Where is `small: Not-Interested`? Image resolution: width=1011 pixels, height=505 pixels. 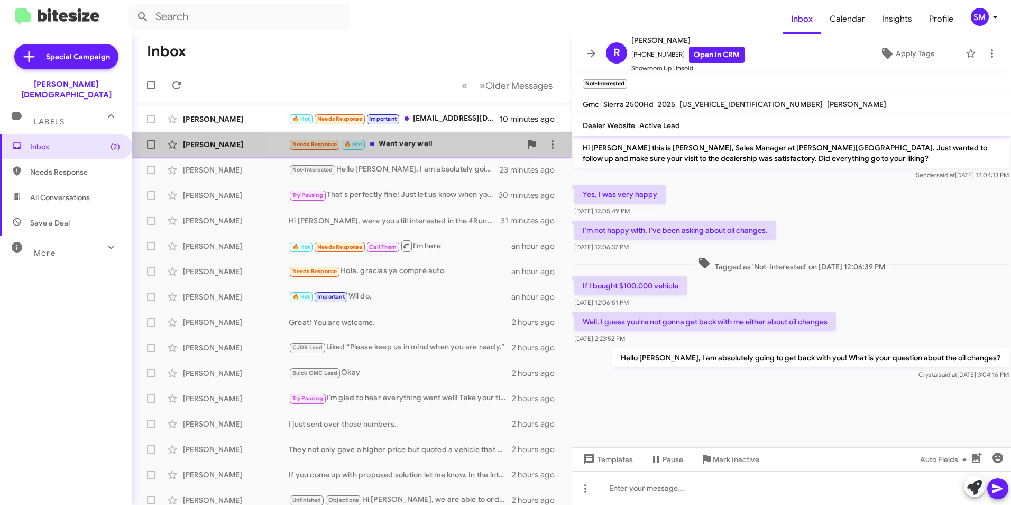
small: Not-Interested is located at coordinates (605, 84).